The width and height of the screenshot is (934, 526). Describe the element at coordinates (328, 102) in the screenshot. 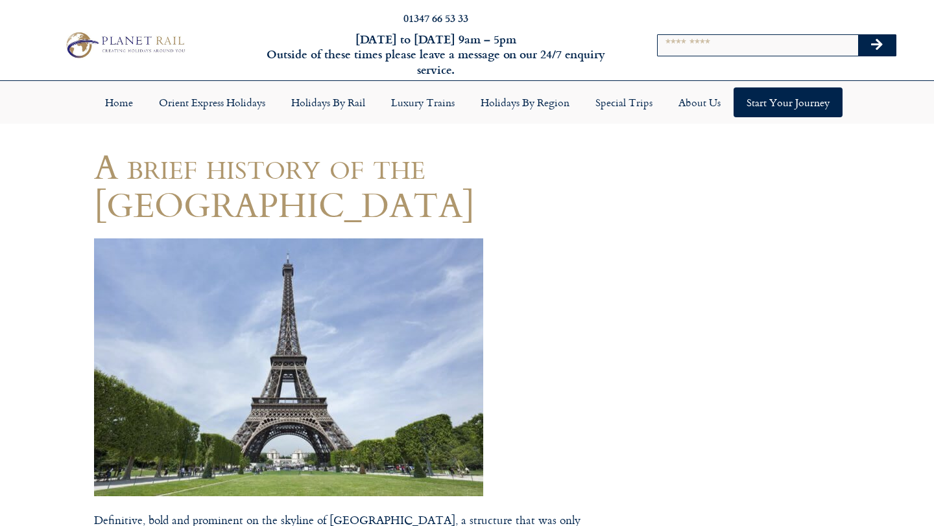

I see `a: Holidays by Rail` at that location.